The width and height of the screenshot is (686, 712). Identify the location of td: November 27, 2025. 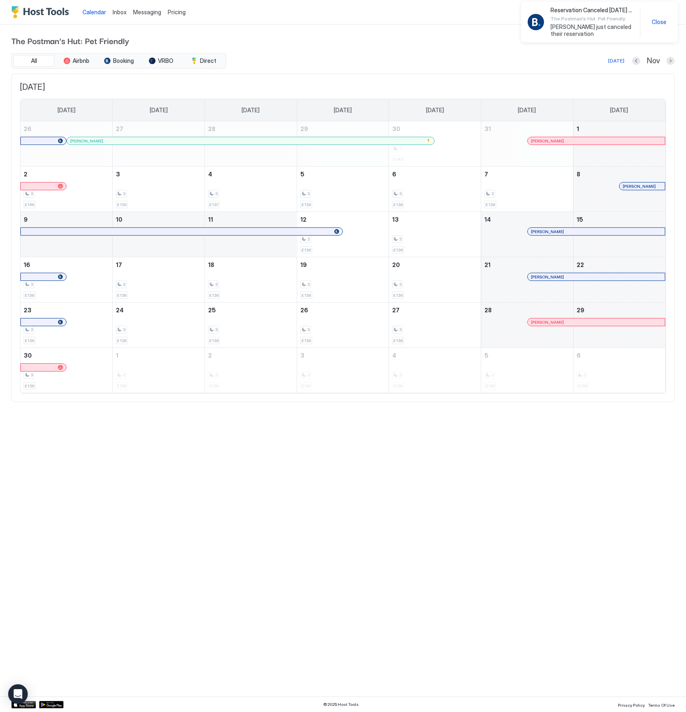
(435, 325).